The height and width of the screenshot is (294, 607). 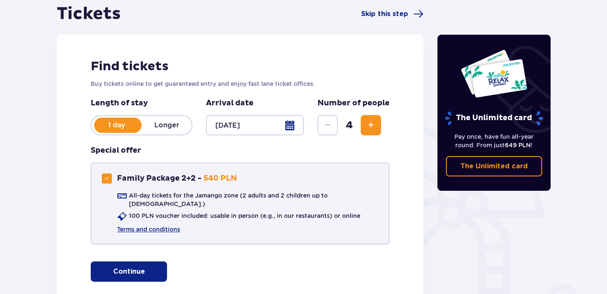 What do you see at coordinates (494, 166) in the screenshot?
I see `a: The Unlimited card` at bounding box center [494, 166].